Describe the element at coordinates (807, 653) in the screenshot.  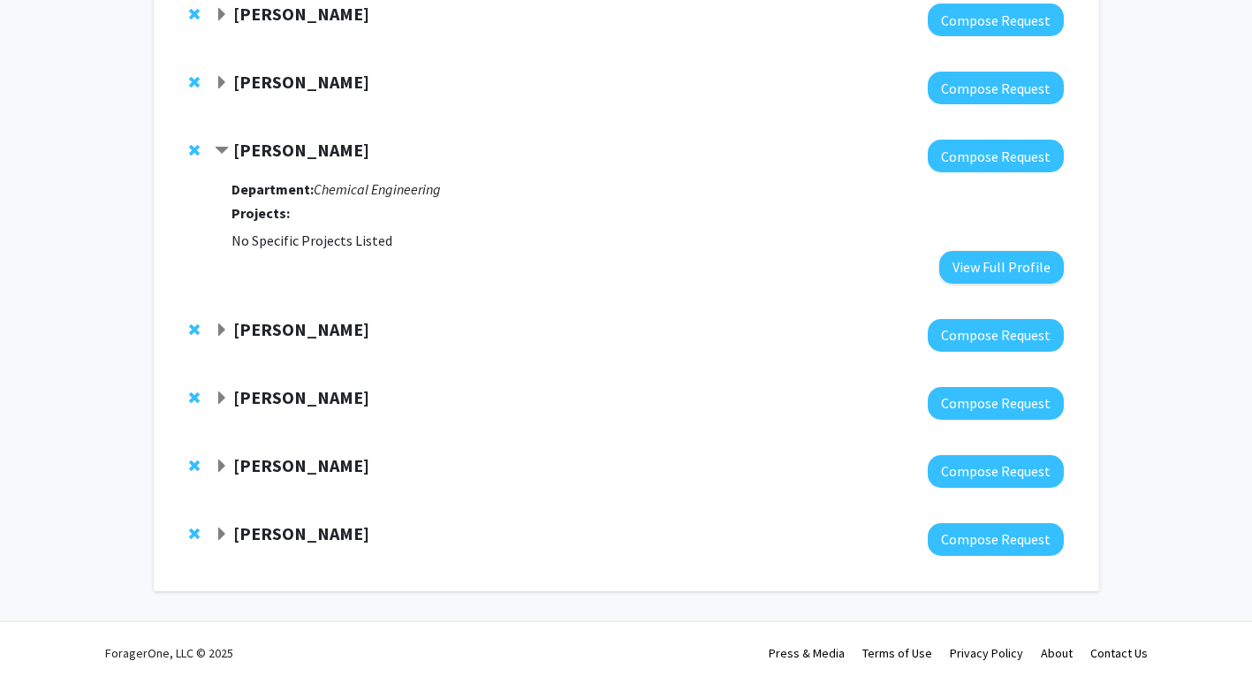
I see `a: Press & Media` at that location.